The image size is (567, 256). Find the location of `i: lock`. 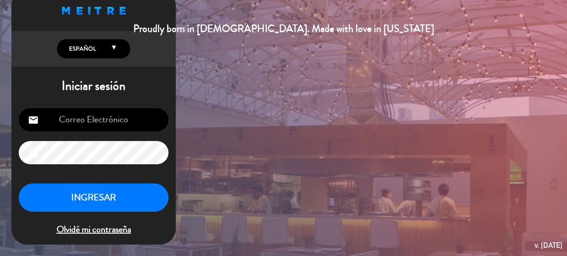

i: lock is located at coordinates (33, 153).